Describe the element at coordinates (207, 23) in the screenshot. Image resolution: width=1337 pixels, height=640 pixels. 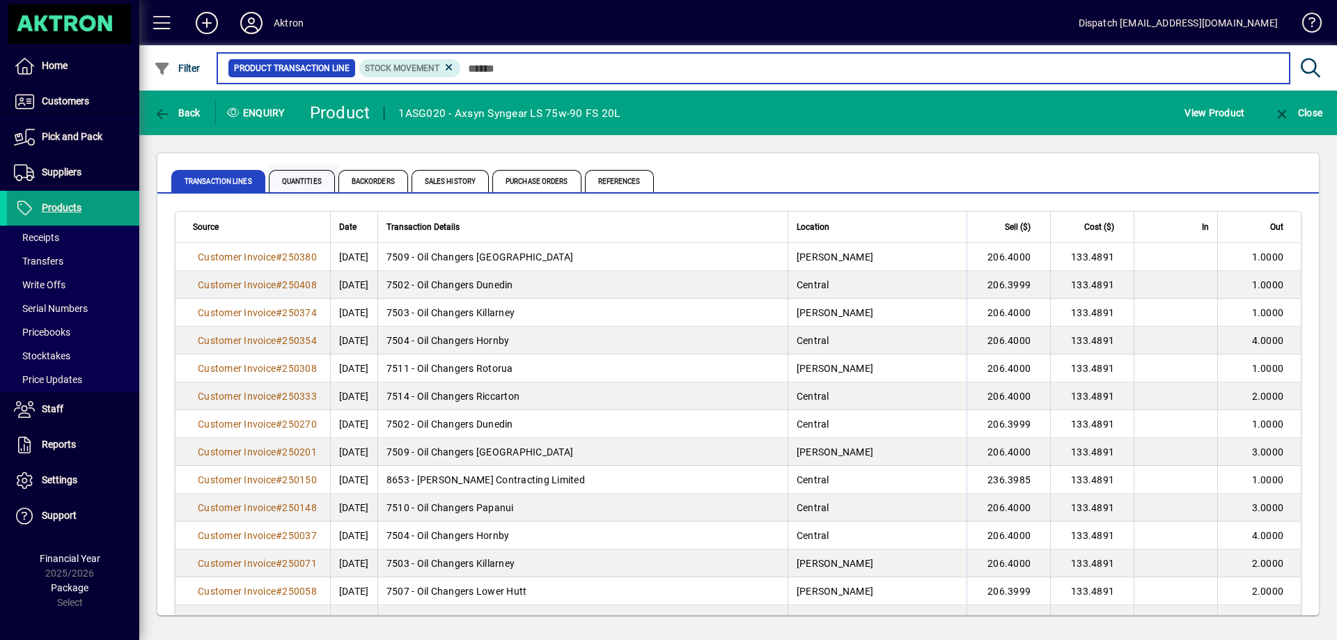
I see `button: Add` at that location.